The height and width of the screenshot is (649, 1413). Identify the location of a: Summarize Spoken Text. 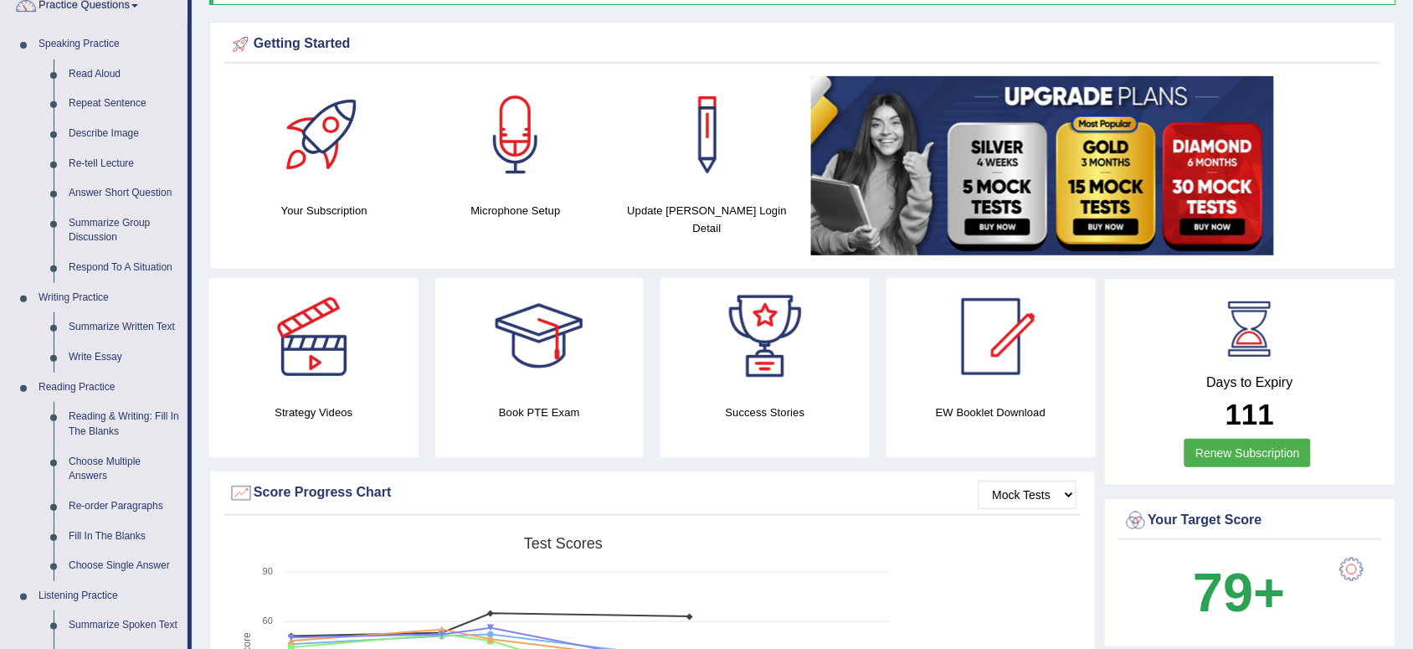
(124, 625).